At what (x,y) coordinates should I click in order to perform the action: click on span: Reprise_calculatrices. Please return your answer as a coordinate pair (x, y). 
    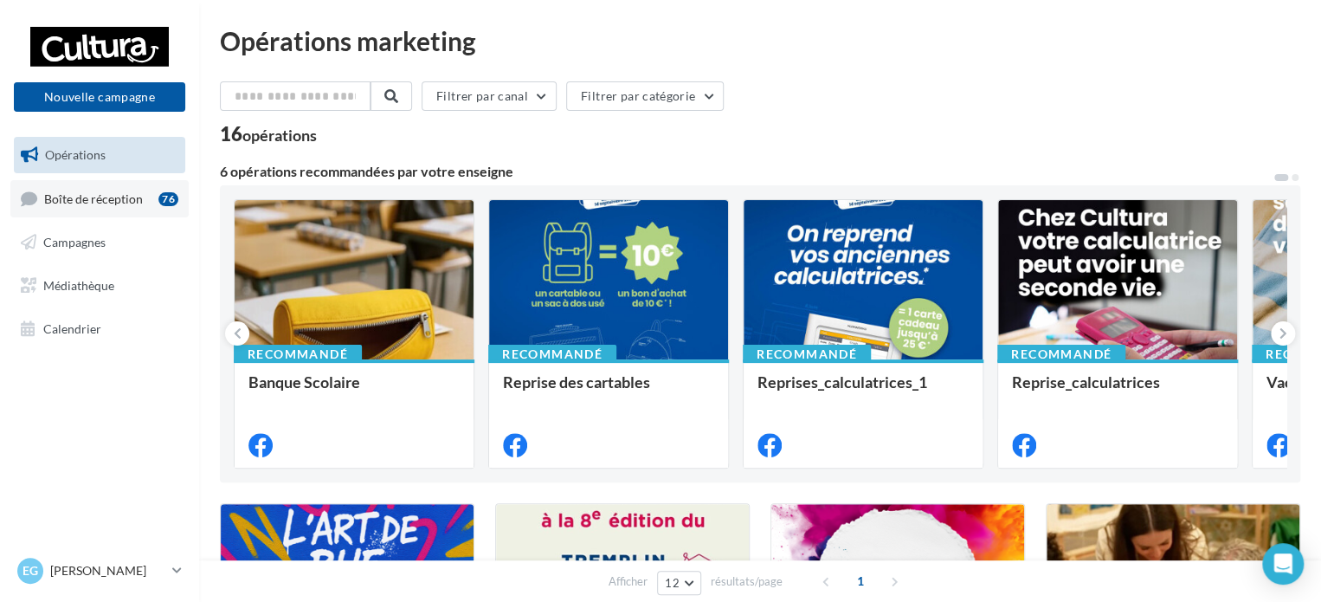
    Looking at the image, I should click on (1086, 382).